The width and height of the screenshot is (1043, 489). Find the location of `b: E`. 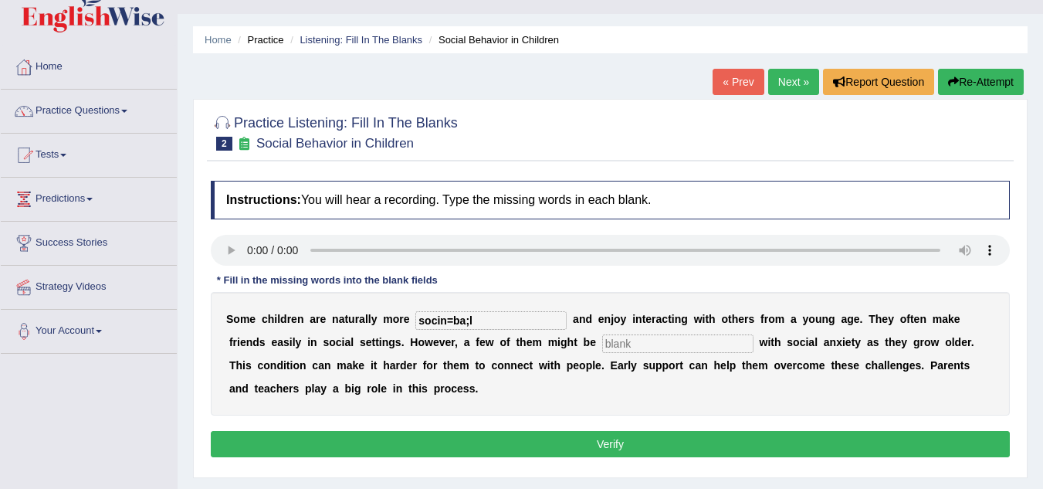

b: E is located at coordinates (614, 365).